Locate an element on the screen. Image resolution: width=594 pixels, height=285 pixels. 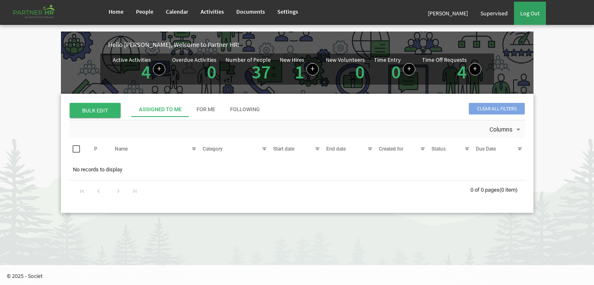
a: Log Out is located at coordinates (529, 13).